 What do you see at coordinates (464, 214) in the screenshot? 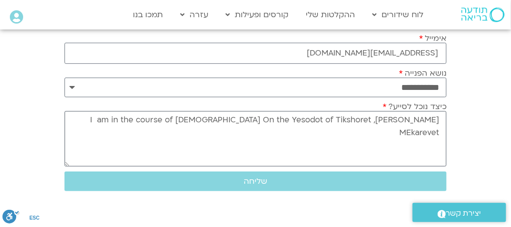
I see `span: יצירת קשר` at bounding box center [464, 214].